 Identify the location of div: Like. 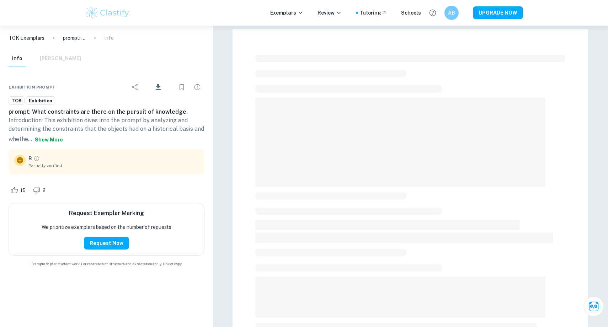
(19, 190).